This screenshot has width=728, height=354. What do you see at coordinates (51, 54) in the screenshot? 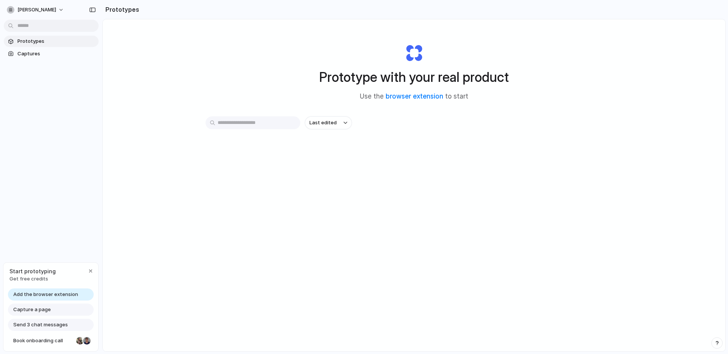
I see `a: Captures` at bounding box center [51, 54].